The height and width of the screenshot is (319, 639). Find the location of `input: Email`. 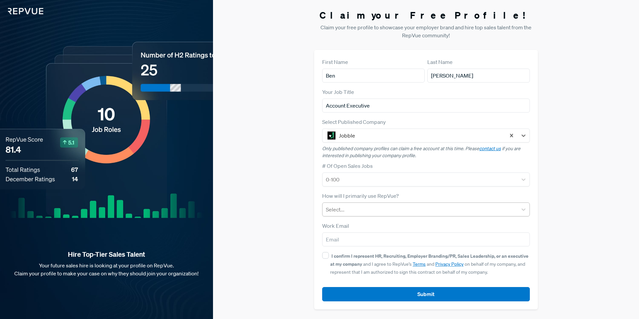

input: Email is located at coordinates (426, 239).